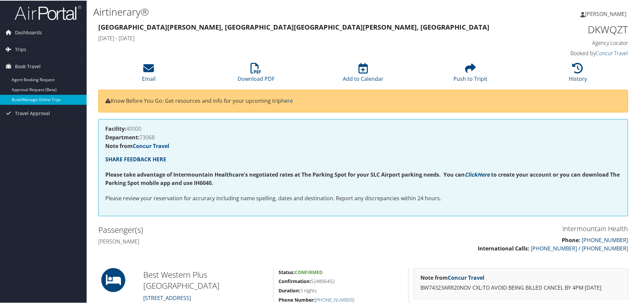  Describe the element at coordinates (294, 281) in the screenshot. I see `strong: Confirmation:` at that location.